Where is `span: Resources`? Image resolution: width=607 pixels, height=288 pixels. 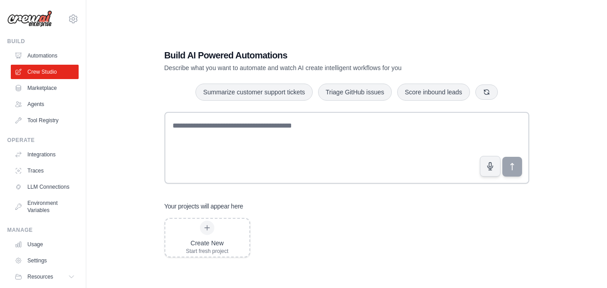
span: Resources is located at coordinates (40, 277).